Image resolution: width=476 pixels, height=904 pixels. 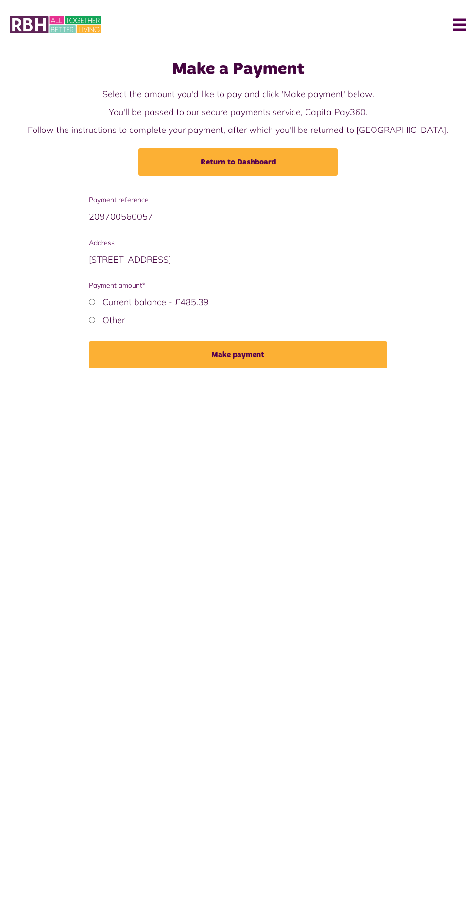 I want to click on img: MyRBH, so click(x=55, y=25).